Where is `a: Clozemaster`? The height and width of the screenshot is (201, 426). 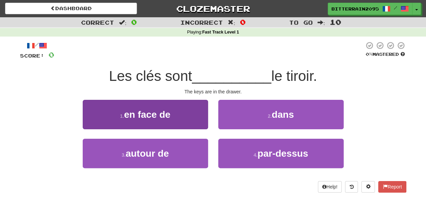 a: Clozemaster is located at coordinates (213, 8).